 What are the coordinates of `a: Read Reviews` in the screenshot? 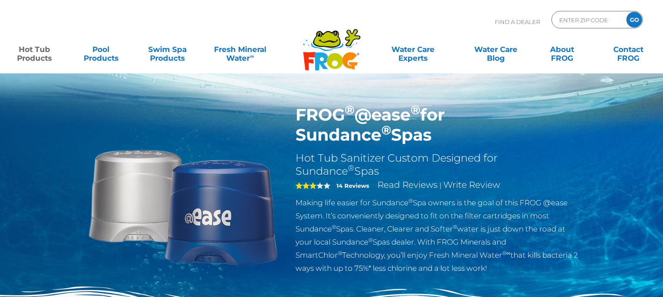 It's located at (408, 184).